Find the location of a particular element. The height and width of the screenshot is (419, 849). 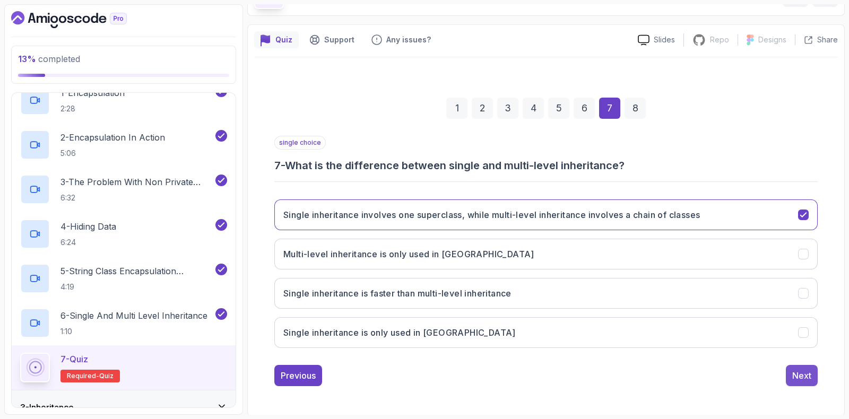

p: Quiz is located at coordinates (284, 40).